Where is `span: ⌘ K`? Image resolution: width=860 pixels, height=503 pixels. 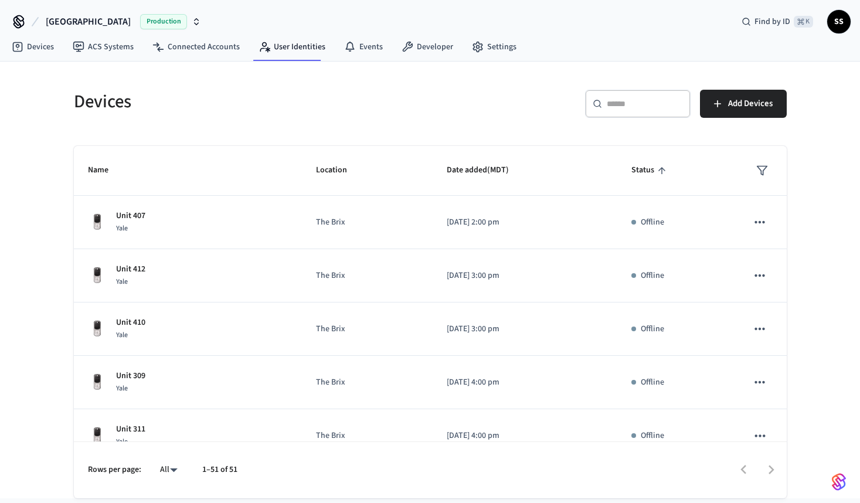 span: ⌘ K is located at coordinates (804, 22).